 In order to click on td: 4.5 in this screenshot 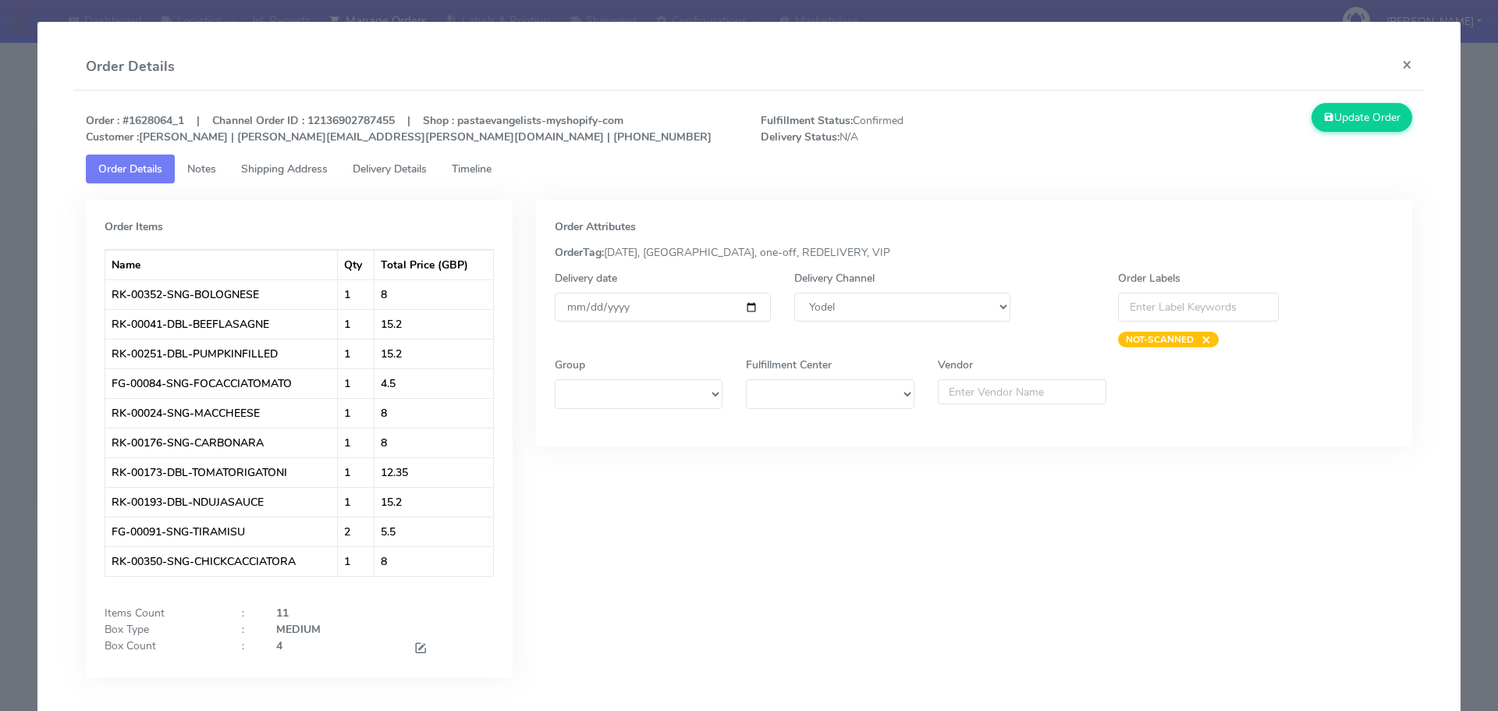, I will do `click(433, 383)`.